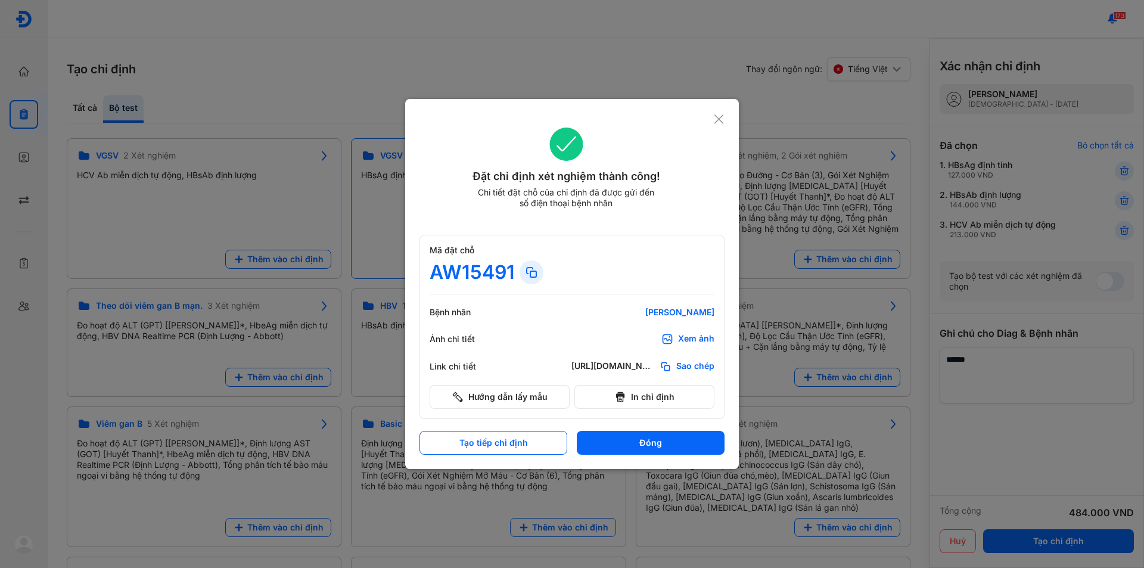 The width and height of the screenshot is (1144, 568). Describe the element at coordinates (651, 443) in the screenshot. I see `button: Đóng` at that location.